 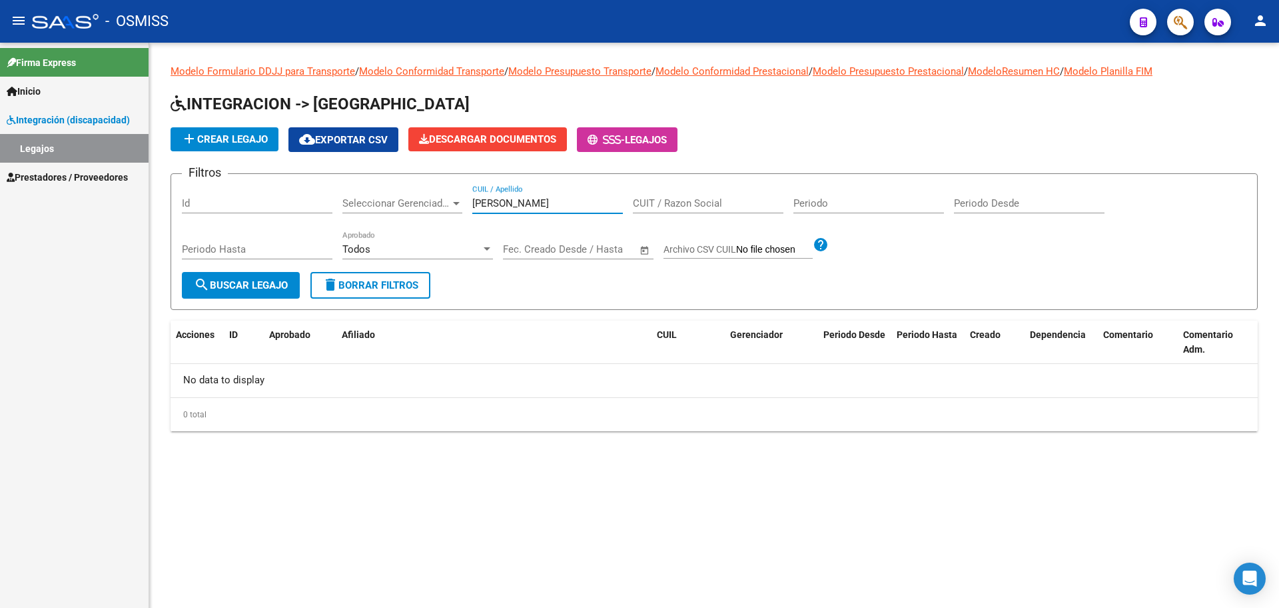 What do you see at coordinates (262, 71) in the screenshot?
I see `a: Modelo Formulario DDJJ para Transporte` at bounding box center [262, 71].